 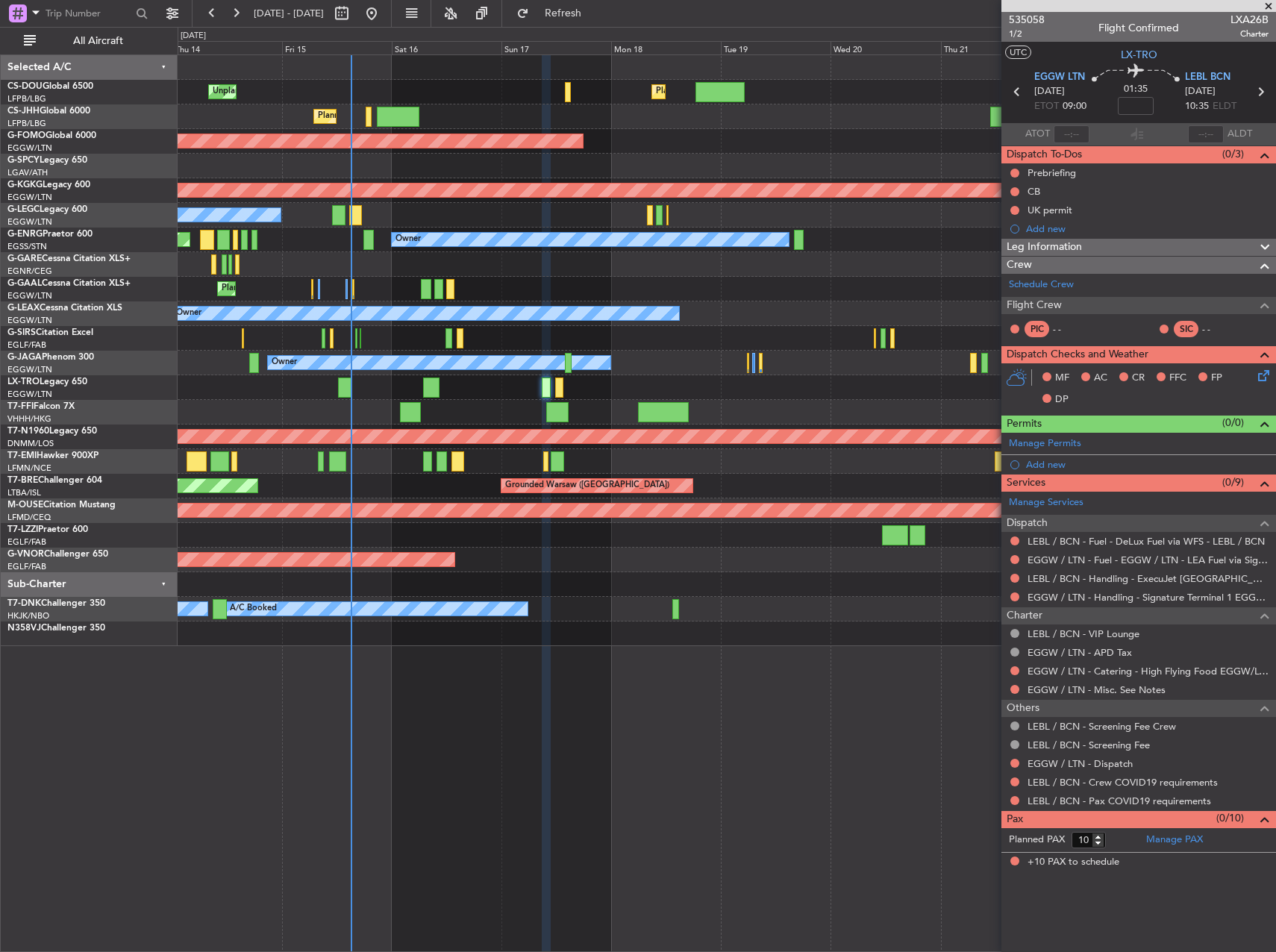 I want to click on a: G-FOMOGlobal 6000, so click(x=51, y=136).